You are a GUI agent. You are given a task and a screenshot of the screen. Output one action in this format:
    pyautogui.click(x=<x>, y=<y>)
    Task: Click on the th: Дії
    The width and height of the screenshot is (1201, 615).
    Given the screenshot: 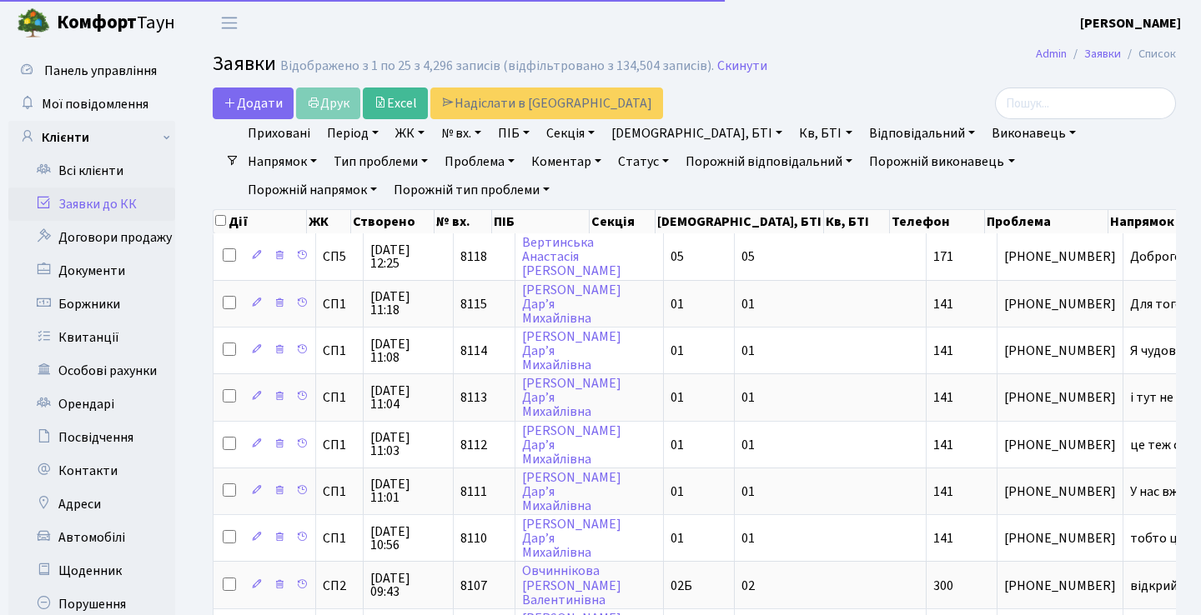 What is the action you would take?
    pyautogui.click(x=260, y=222)
    